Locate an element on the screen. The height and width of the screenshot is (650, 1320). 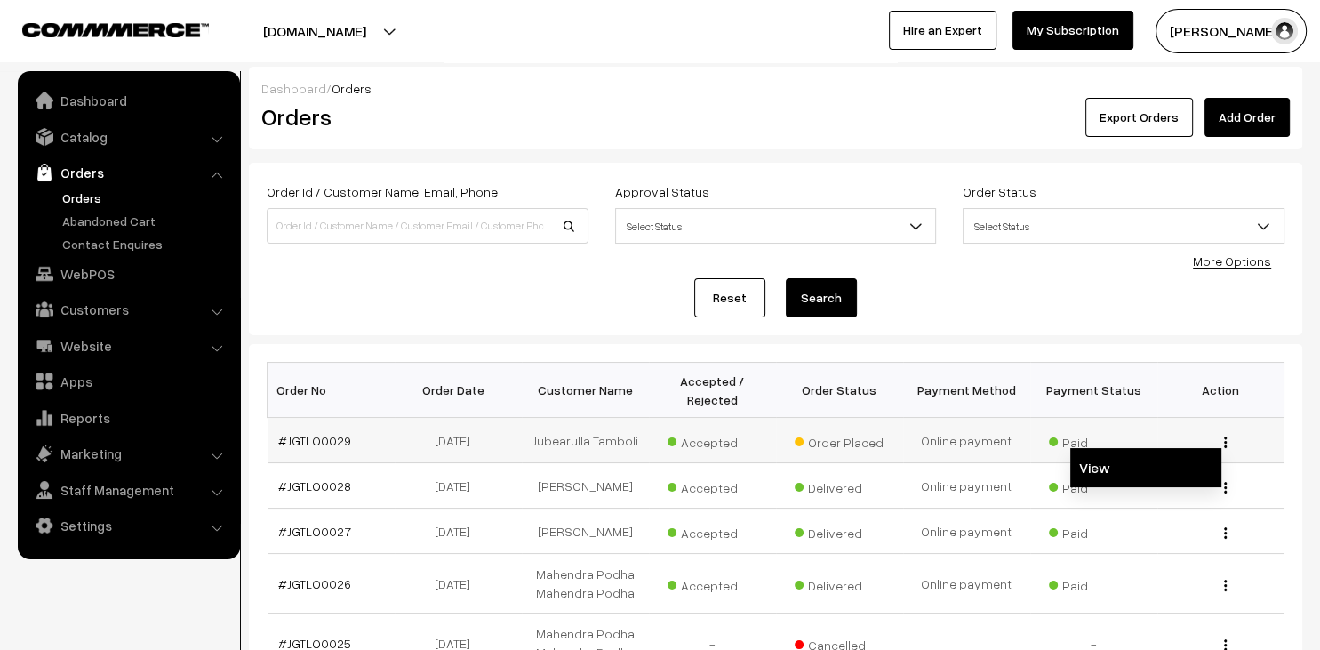
h2: Orders is located at coordinates (424, 116).